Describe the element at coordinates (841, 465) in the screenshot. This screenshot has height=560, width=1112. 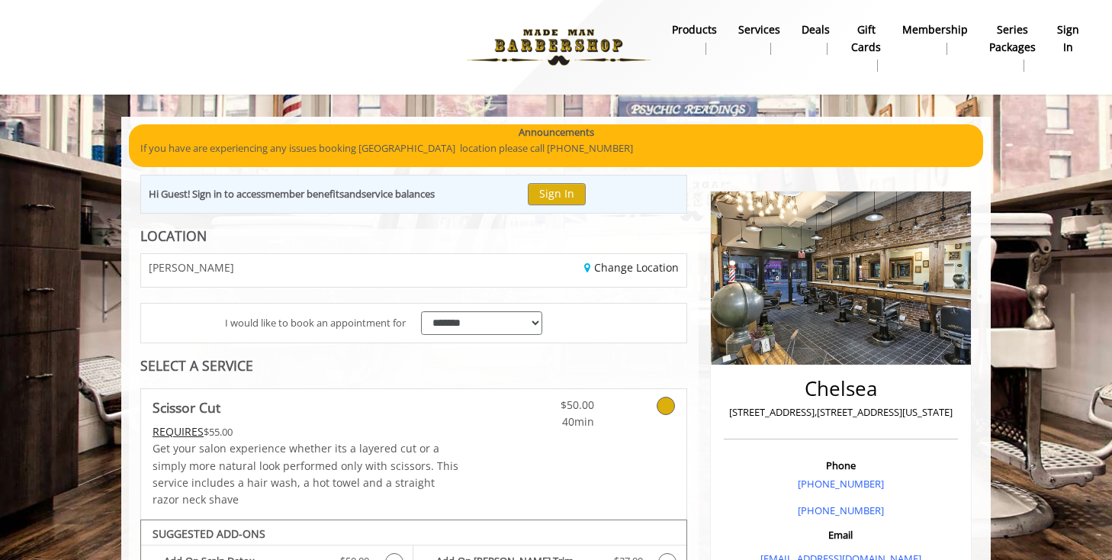
I see `h3: Phone` at that location.